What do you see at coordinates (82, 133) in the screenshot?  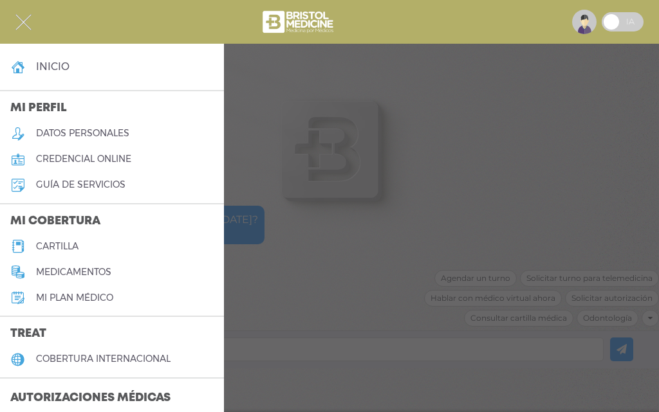 I see `h5: datos personales` at bounding box center [82, 133].